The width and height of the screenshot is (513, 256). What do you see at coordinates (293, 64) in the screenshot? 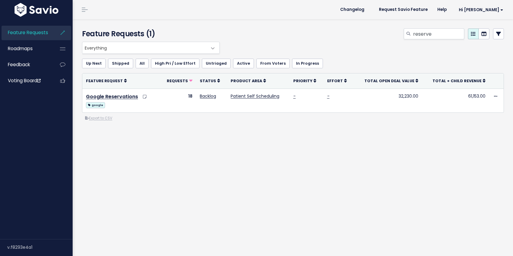
I see `ul: Filter feature requests` at bounding box center [293, 64].